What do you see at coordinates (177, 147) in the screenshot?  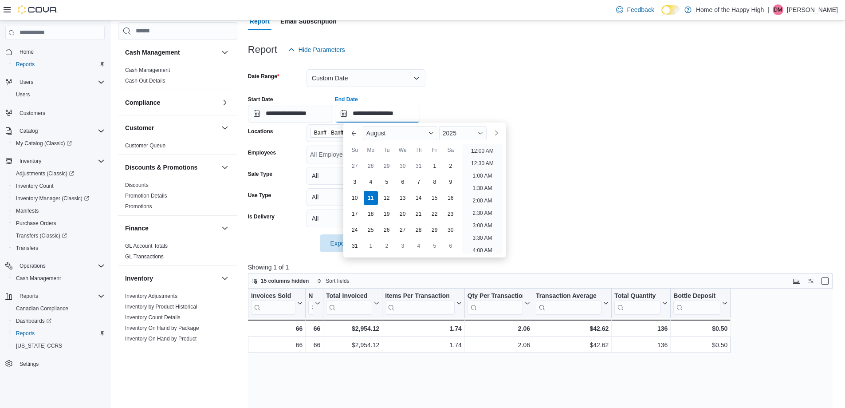 I see `div: Customer` at bounding box center [177, 147].